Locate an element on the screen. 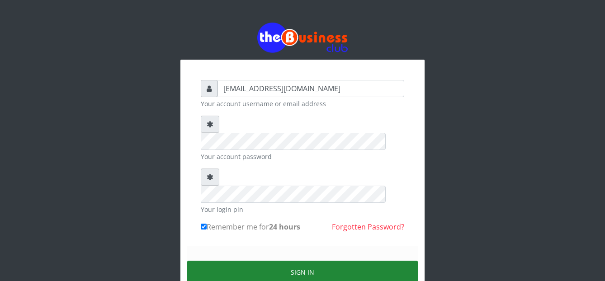  b: 24 hours is located at coordinates (284, 227).